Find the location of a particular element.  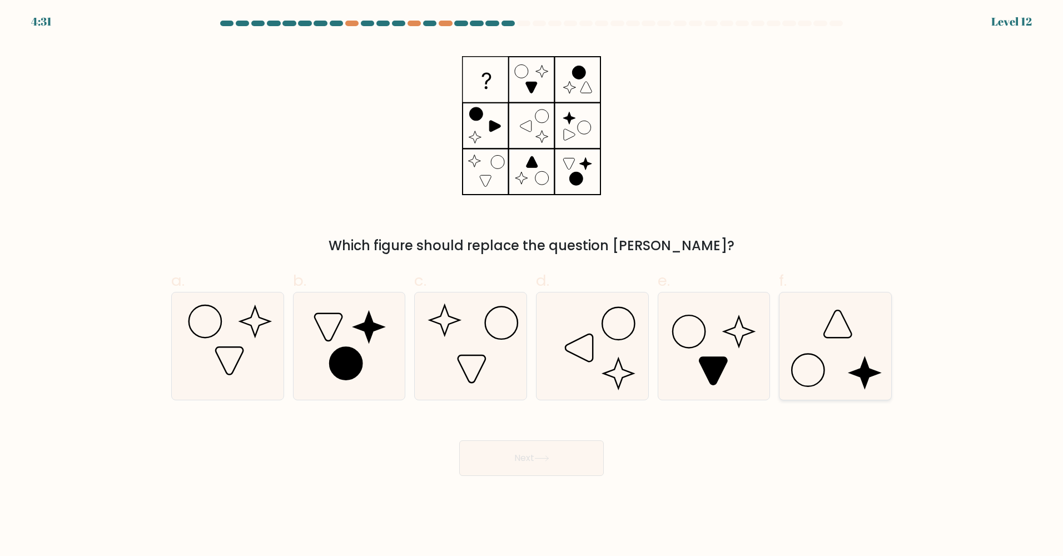

div: 4:31 is located at coordinates (41, 22).